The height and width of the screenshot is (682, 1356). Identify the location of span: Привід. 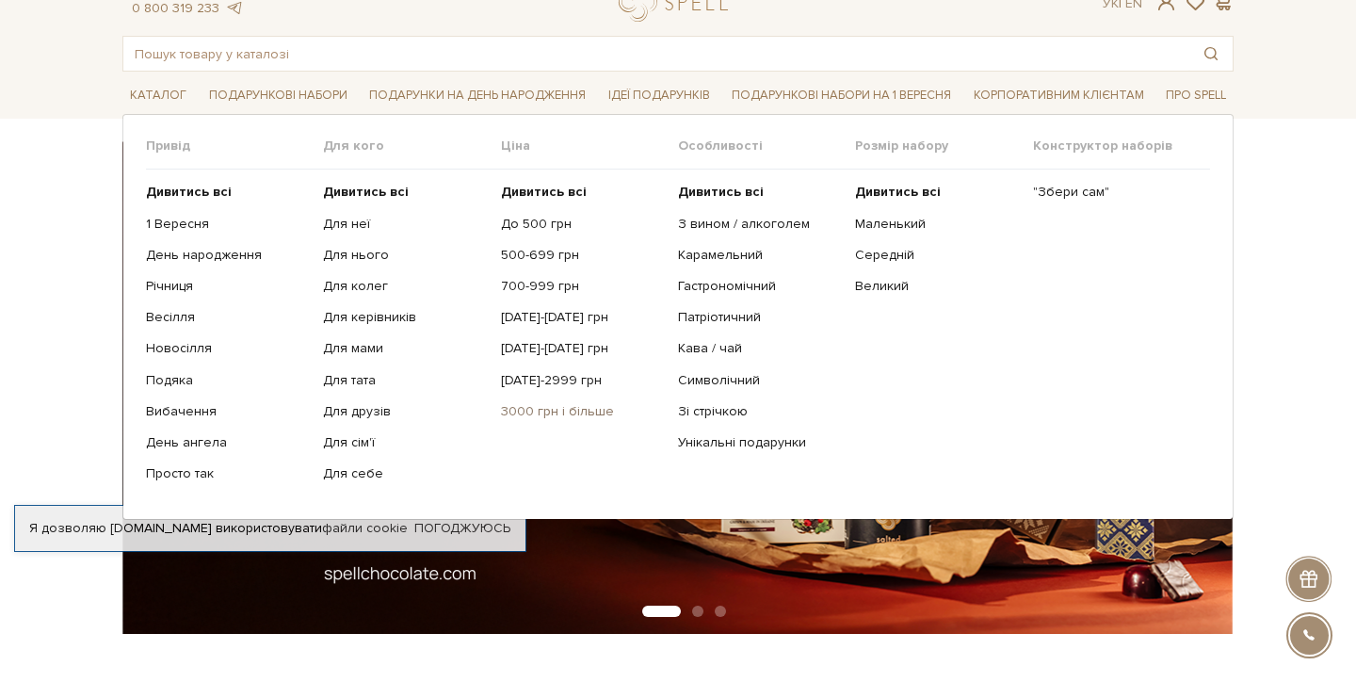
(235, 146).